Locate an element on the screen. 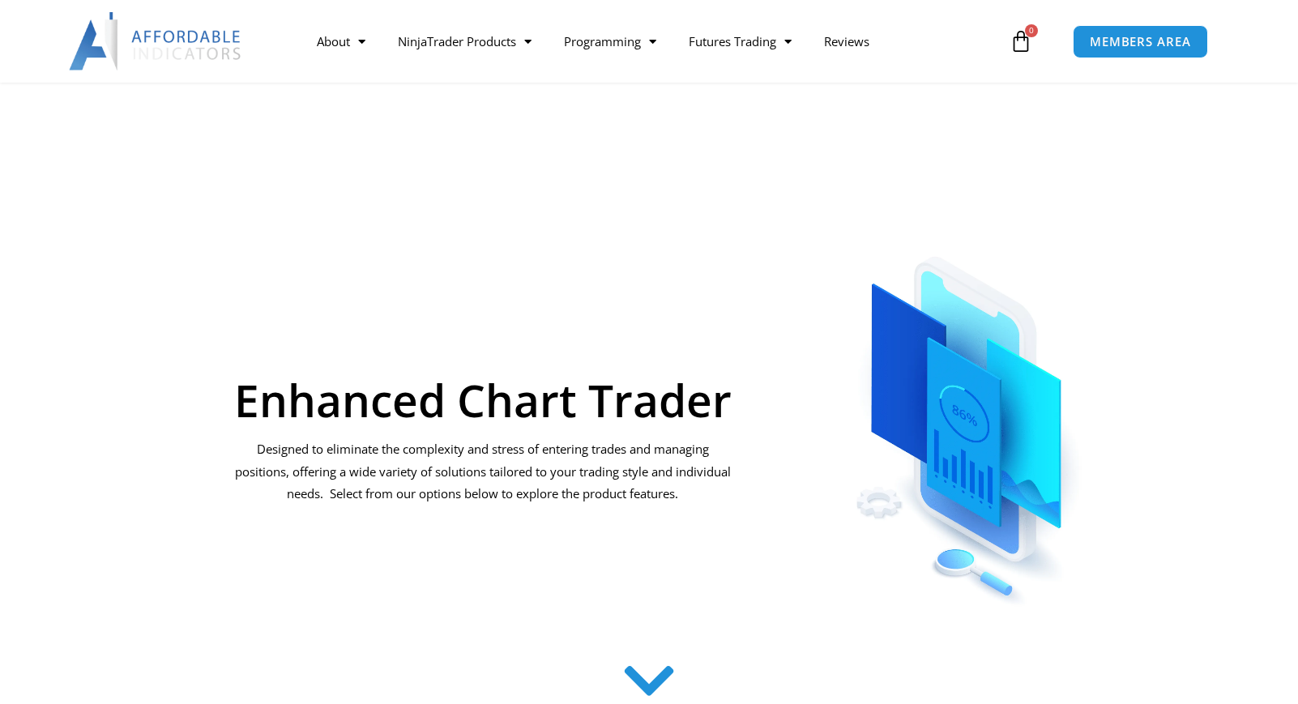 This screenshot has height=704, width=1298. a: Reviews is located at coordinates (847, 41).